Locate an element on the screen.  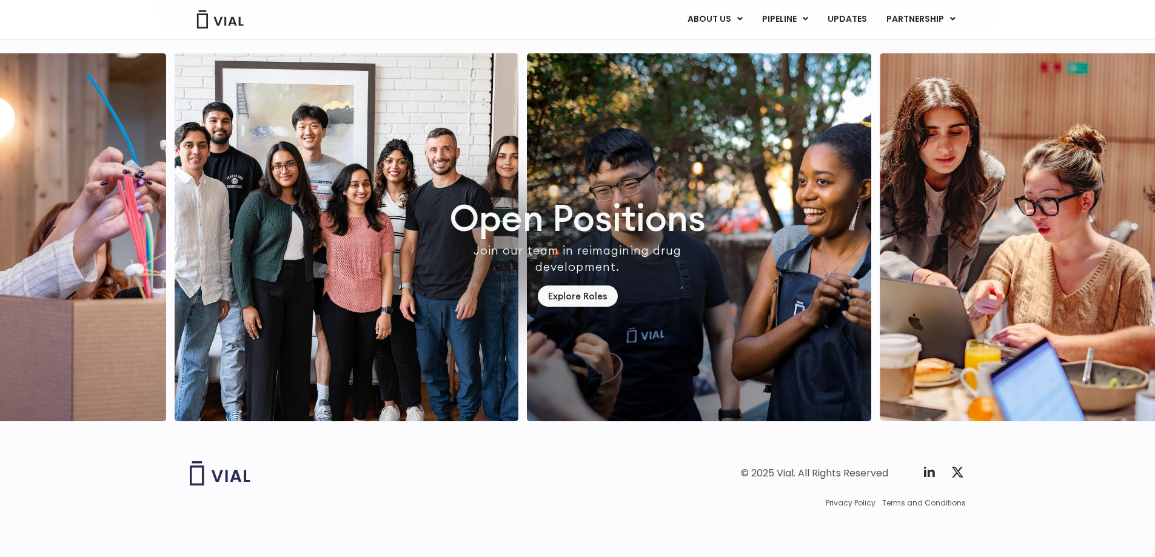
a: Terms and Conditions is located at coordinates (924, 503).